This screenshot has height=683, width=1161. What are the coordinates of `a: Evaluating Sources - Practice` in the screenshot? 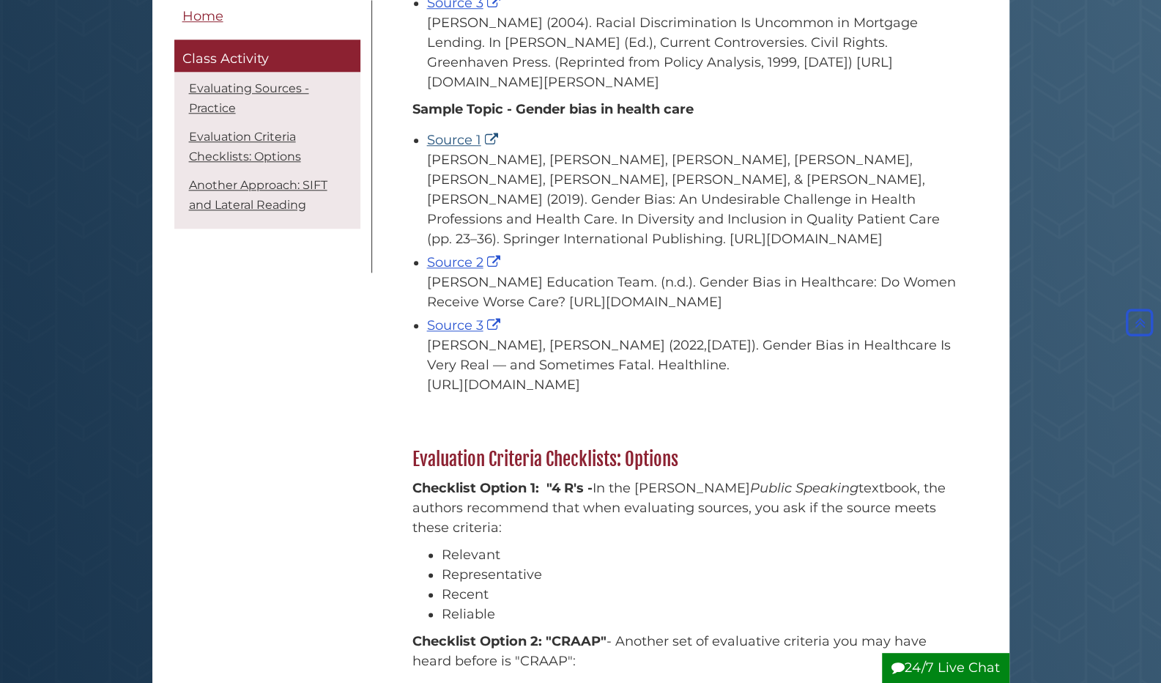 It's located at (249, 98).